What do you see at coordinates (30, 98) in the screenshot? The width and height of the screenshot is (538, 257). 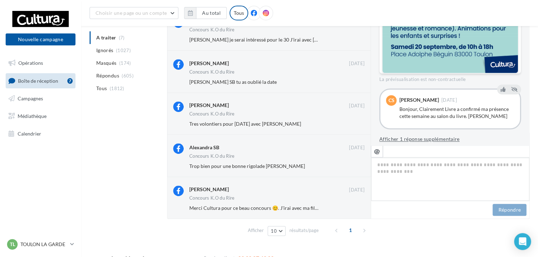 I see `span: Campagnes` at bounding box center [30, 98].